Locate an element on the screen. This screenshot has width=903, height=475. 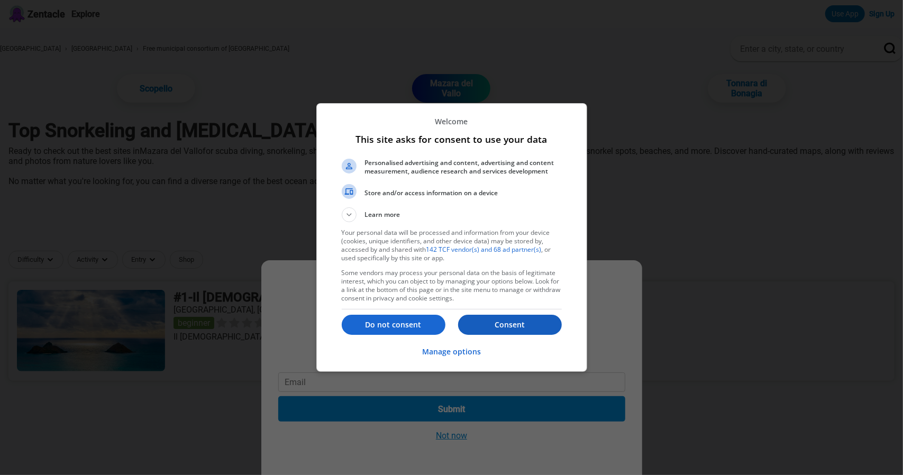
p: Some vendors may process your personal data on the basis of legitimate interest, which you can ob... is located at coordinates (452, 286).